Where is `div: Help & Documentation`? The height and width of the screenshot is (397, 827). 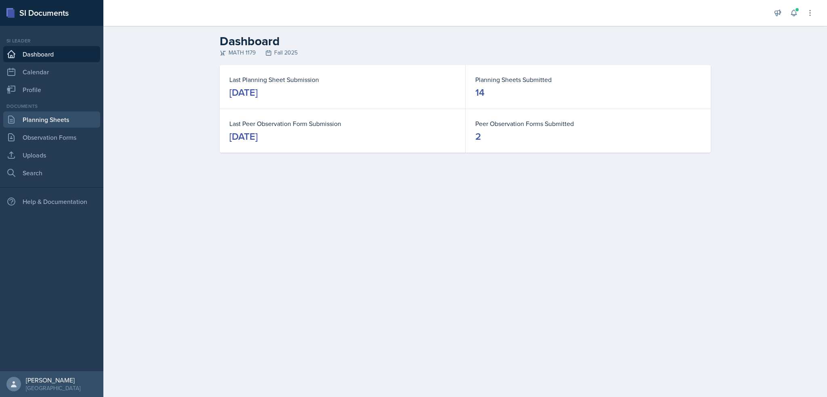 div: Help & Documentation is located at coordinates (52, 202).